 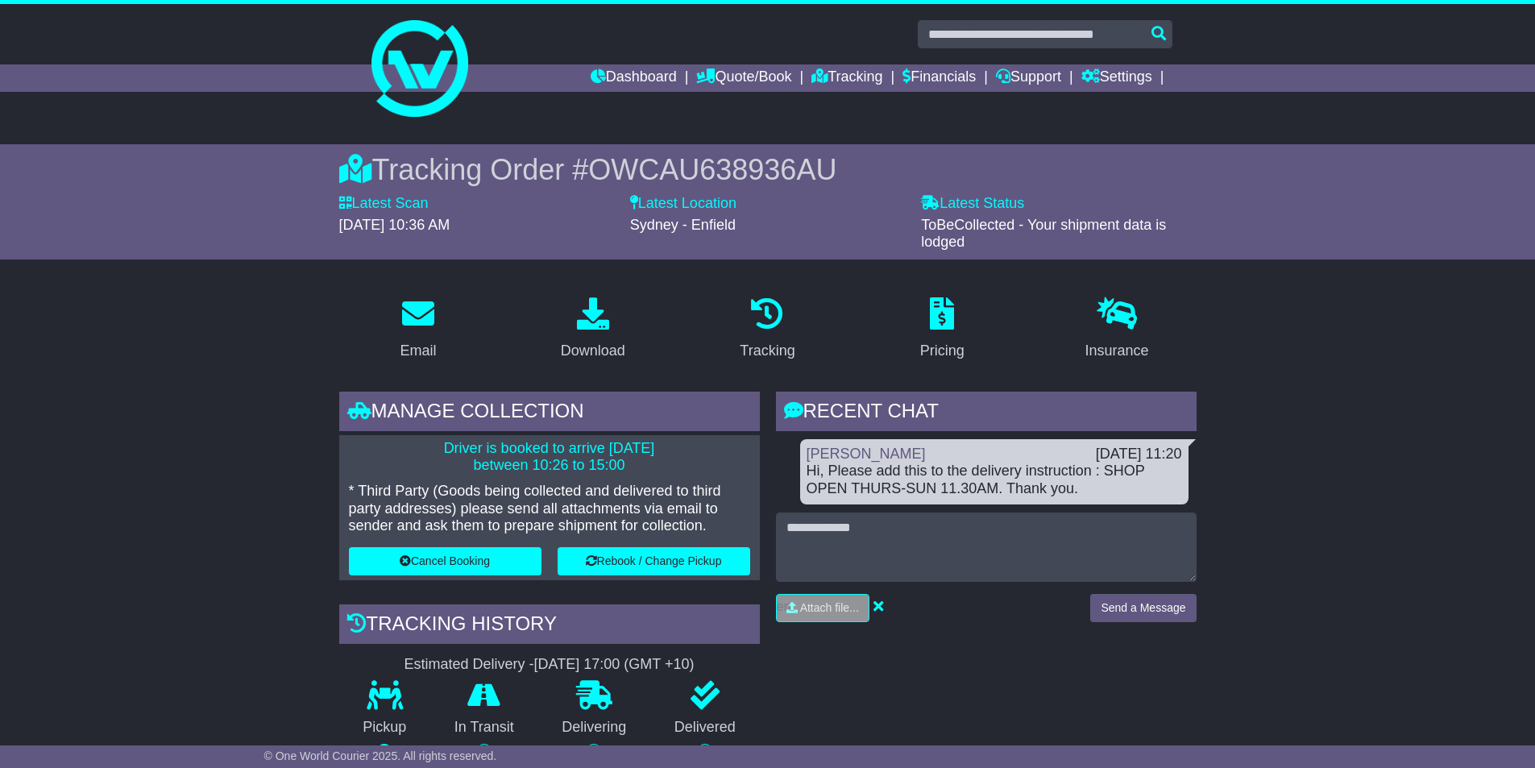 I want to click on p: Delivered, so click(x=705, y=728).